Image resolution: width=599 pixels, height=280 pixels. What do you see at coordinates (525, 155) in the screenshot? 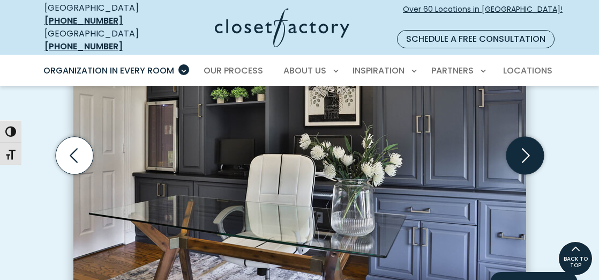
I see `button: Next slide` at bounding box center [525, 155].